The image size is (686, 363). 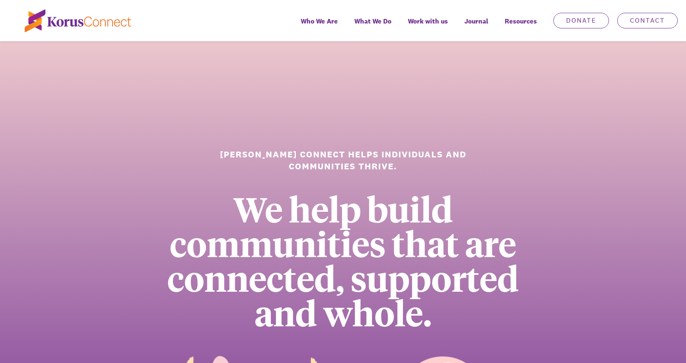 I want to click on span: Who We Are, so click(x=319, y=21).